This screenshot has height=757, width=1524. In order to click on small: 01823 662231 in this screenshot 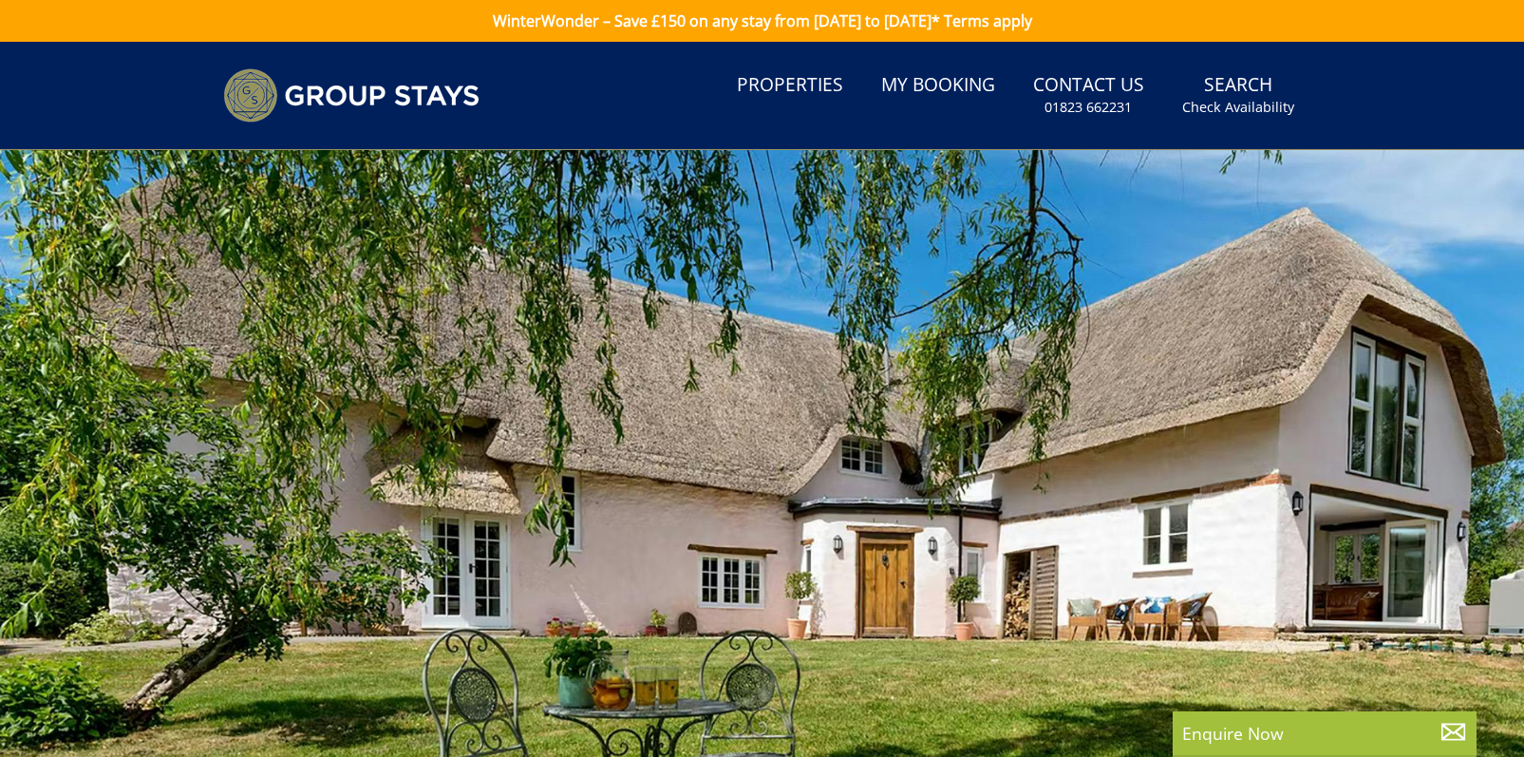, I will do `click(1088, 107)`.